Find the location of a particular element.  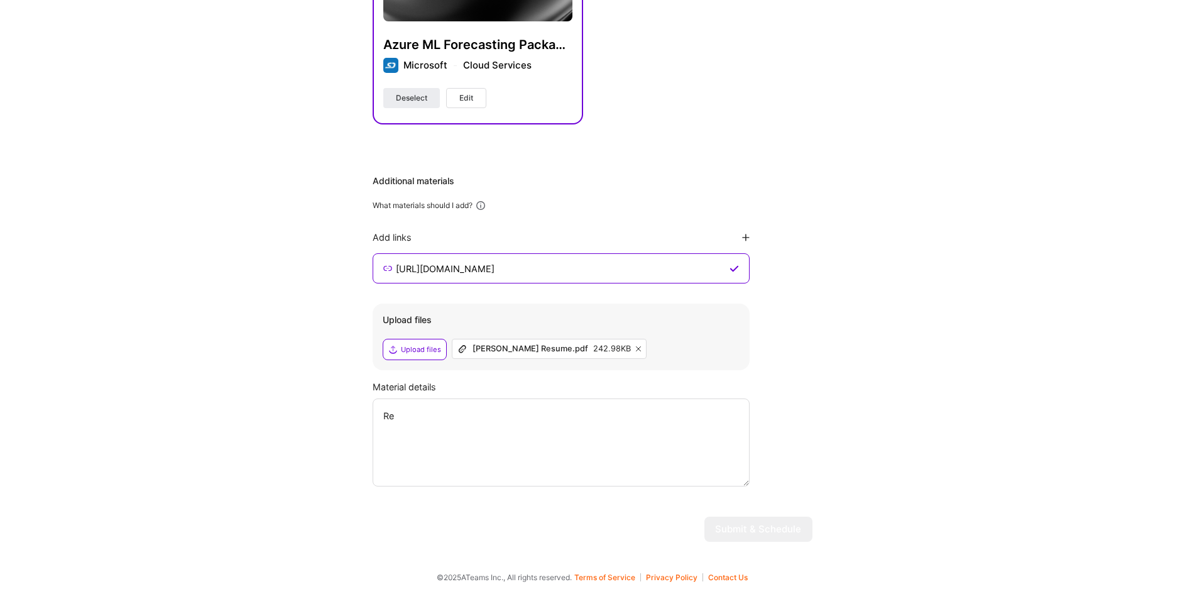

span: Deselect is located at coordinates (411, 98).